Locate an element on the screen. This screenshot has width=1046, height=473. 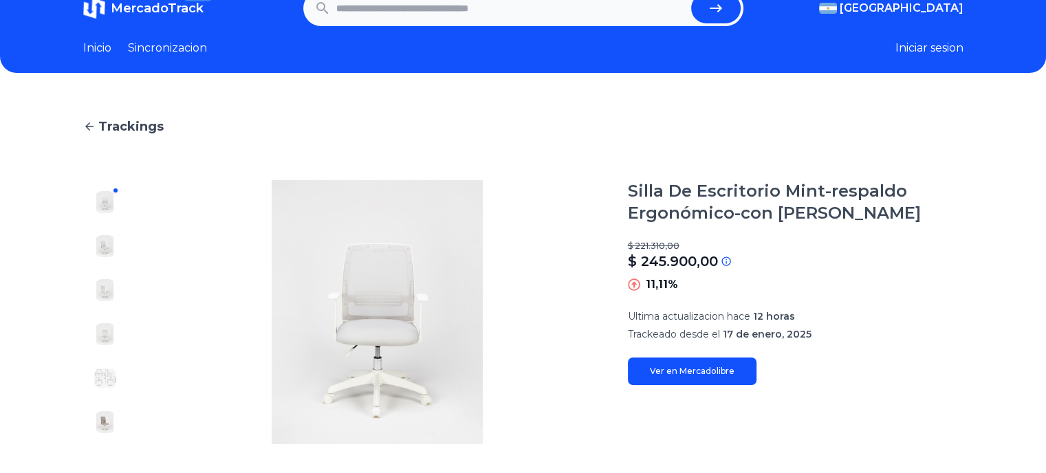
button: Iniciar sesion is located at coordinates (929, 48).